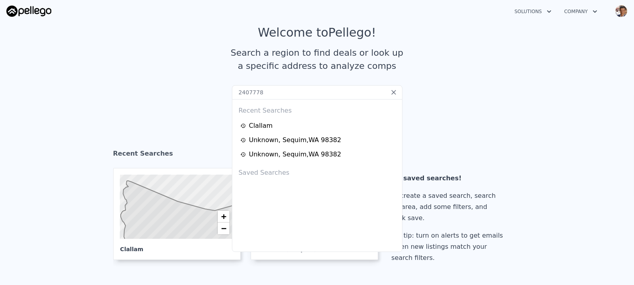 The width and height of the screenshot is (634, 285). What do you see at coordinates (331, 249) in the screenshot?
I see `span: , WA 98382` at bounding box center [331, 249].